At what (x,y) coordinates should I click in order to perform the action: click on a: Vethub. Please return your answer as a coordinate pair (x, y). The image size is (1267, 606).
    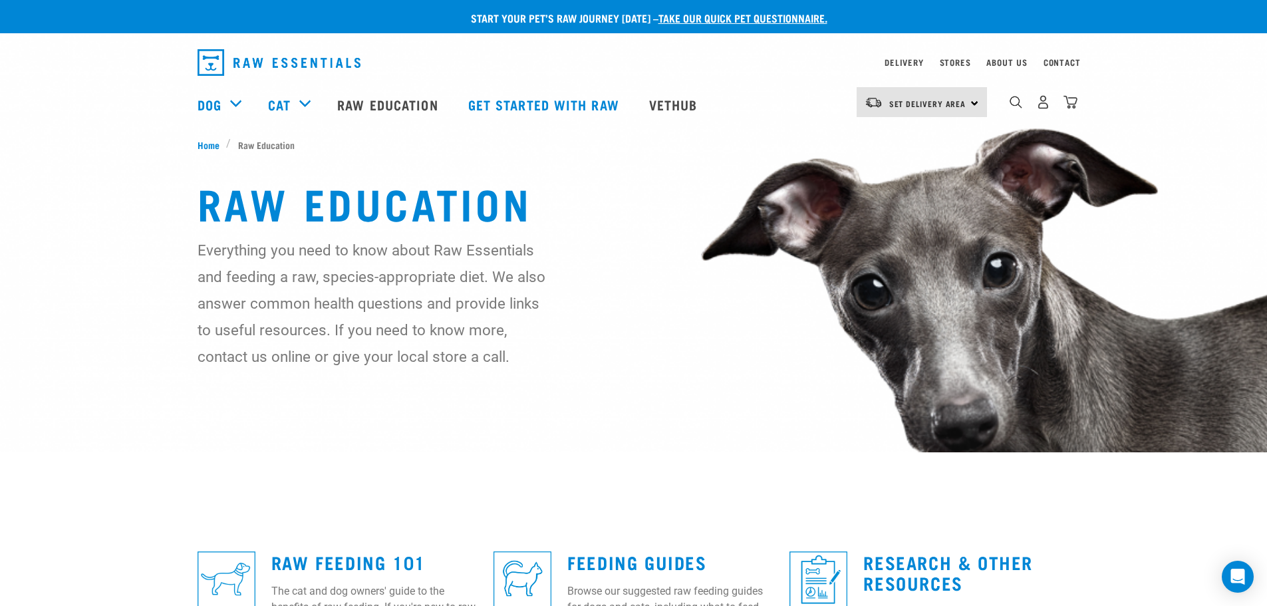
    Looking at the image, I should click on (675, 104).